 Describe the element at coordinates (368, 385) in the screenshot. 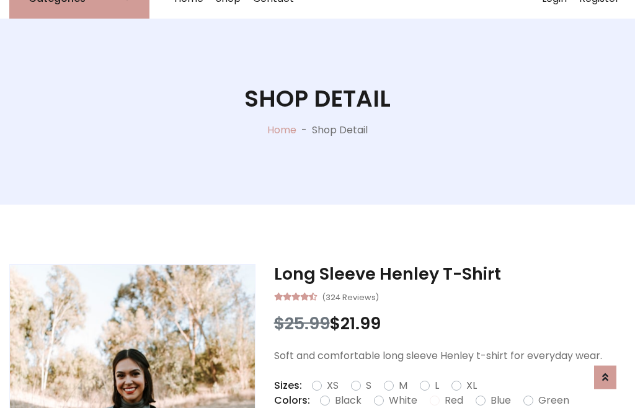

I see `label: S` at that location.